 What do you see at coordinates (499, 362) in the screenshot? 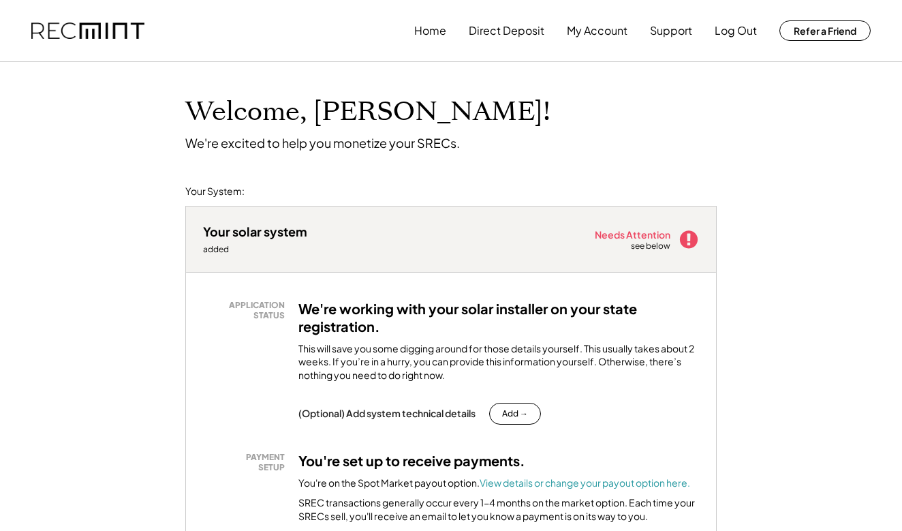
I see `div: This will save you some digging around for those details yourself. This usually takes about 2 wee...` at bounding box center [499, 362].